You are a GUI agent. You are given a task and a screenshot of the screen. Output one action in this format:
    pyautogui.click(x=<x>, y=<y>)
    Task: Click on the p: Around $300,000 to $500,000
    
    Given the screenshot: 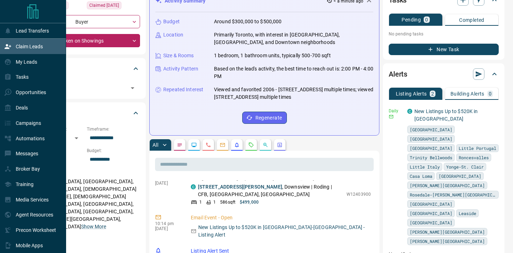 What is the action you would take?
    pyautogui.click(x=248, y=21)
    